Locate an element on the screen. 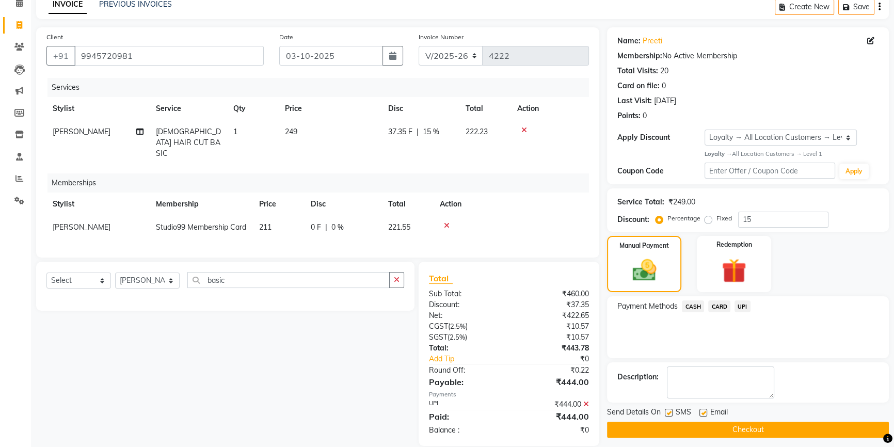  div: Last Visit: is located at coordinates (634, 101).